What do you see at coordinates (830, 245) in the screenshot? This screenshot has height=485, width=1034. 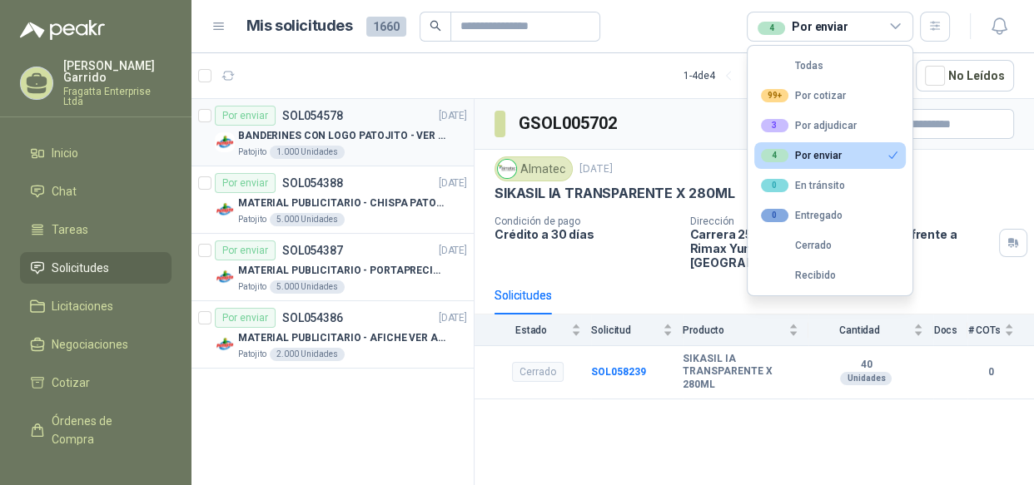 I see `button: Cerrado` at bounding box center [830, 245].